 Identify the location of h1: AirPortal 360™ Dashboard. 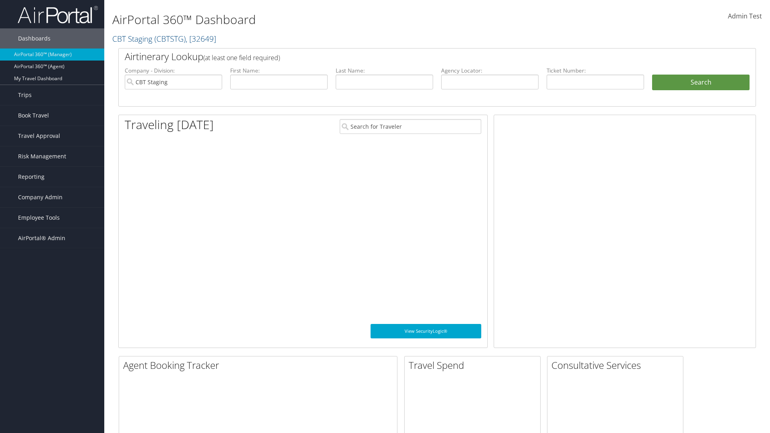
(329, 20).